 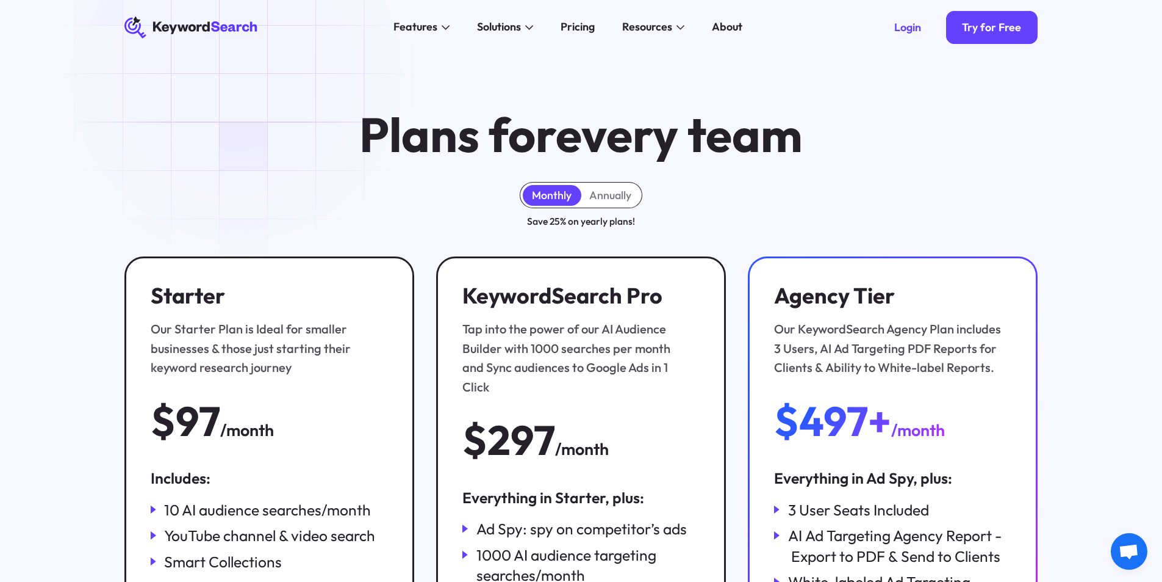 What do you see at coordinates (581, 221) in the screenshot?
I see `div: Save 25% on yearly plans!` at bounding box center [581, 221].